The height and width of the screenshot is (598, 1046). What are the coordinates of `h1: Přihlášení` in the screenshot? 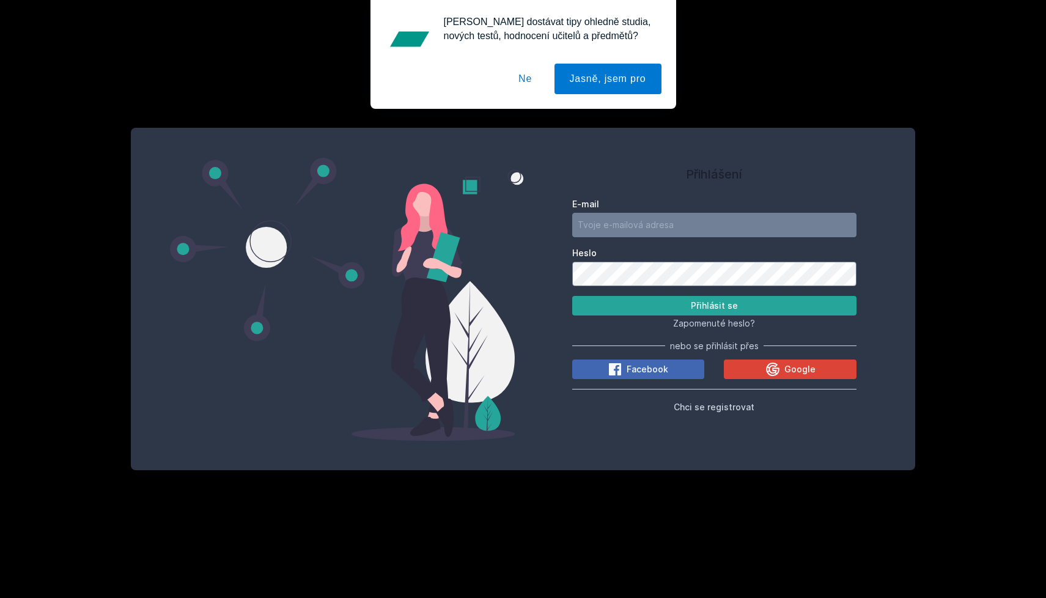 It's located at (715, 174).